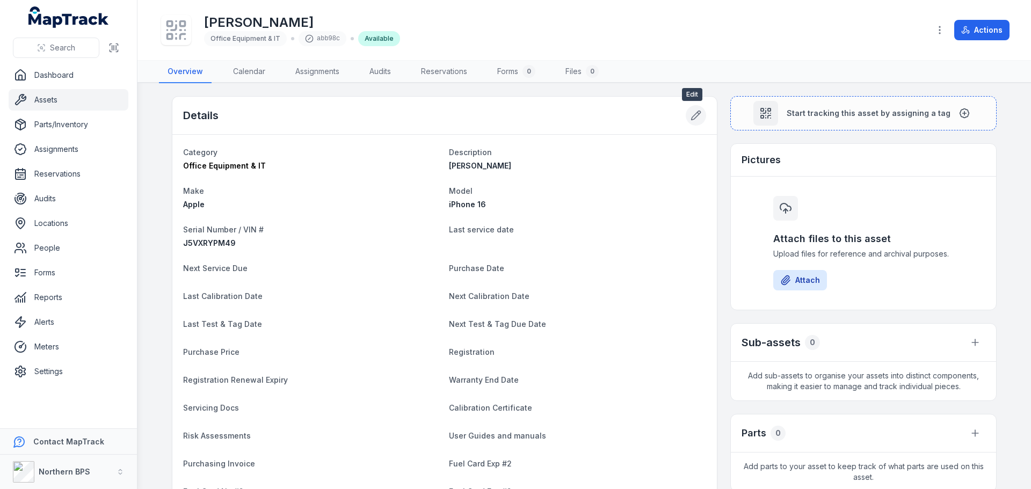  Describe the element at coordinates (194, 204) in the screenshot. I see `span: Apple` at that location.